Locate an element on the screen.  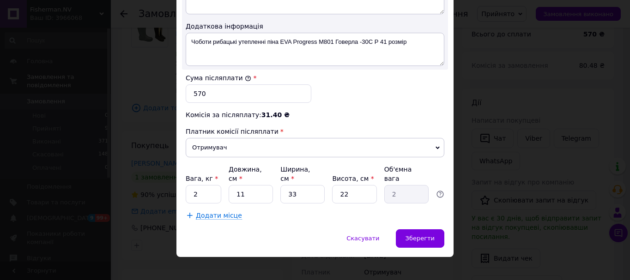
span: Скасувати is located at coordinates (363, 238).